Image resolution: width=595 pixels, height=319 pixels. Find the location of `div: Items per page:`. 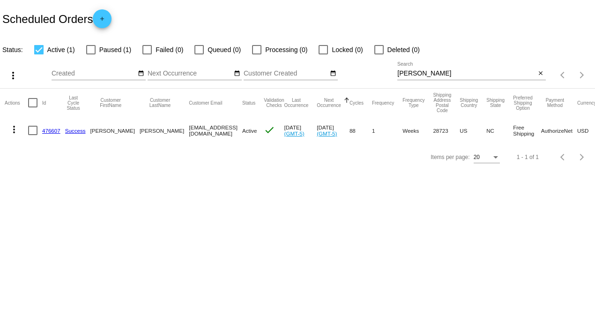

div: Items per page: is located at coordinates (450, 157).